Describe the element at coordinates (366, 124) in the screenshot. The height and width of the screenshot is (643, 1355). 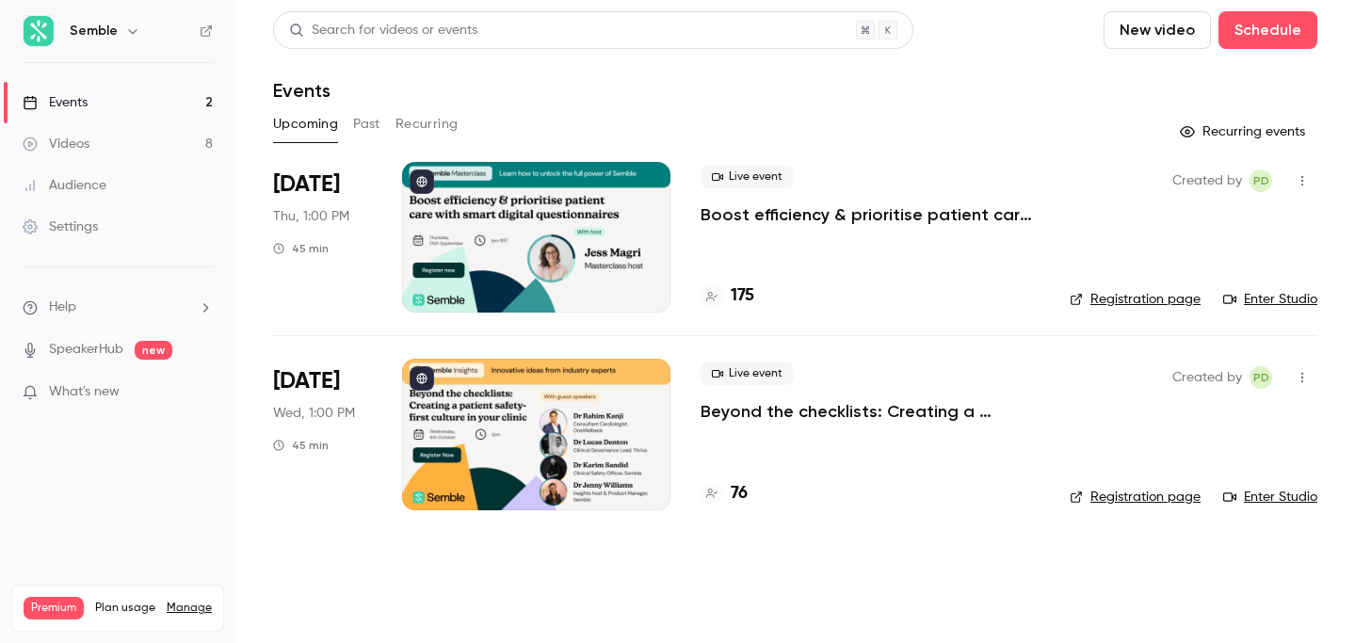
I see `button: Past` at that location.